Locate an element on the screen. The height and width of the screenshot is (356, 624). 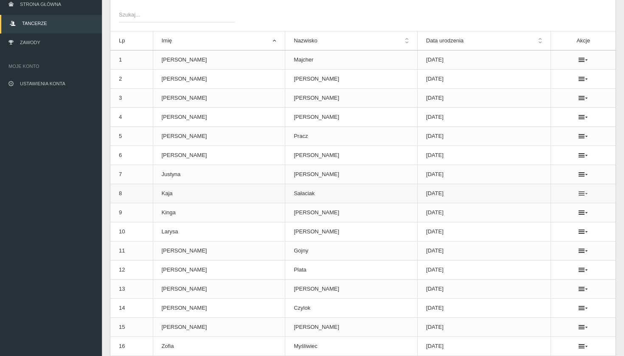
td: 14 is located at coordinates (132, 308).